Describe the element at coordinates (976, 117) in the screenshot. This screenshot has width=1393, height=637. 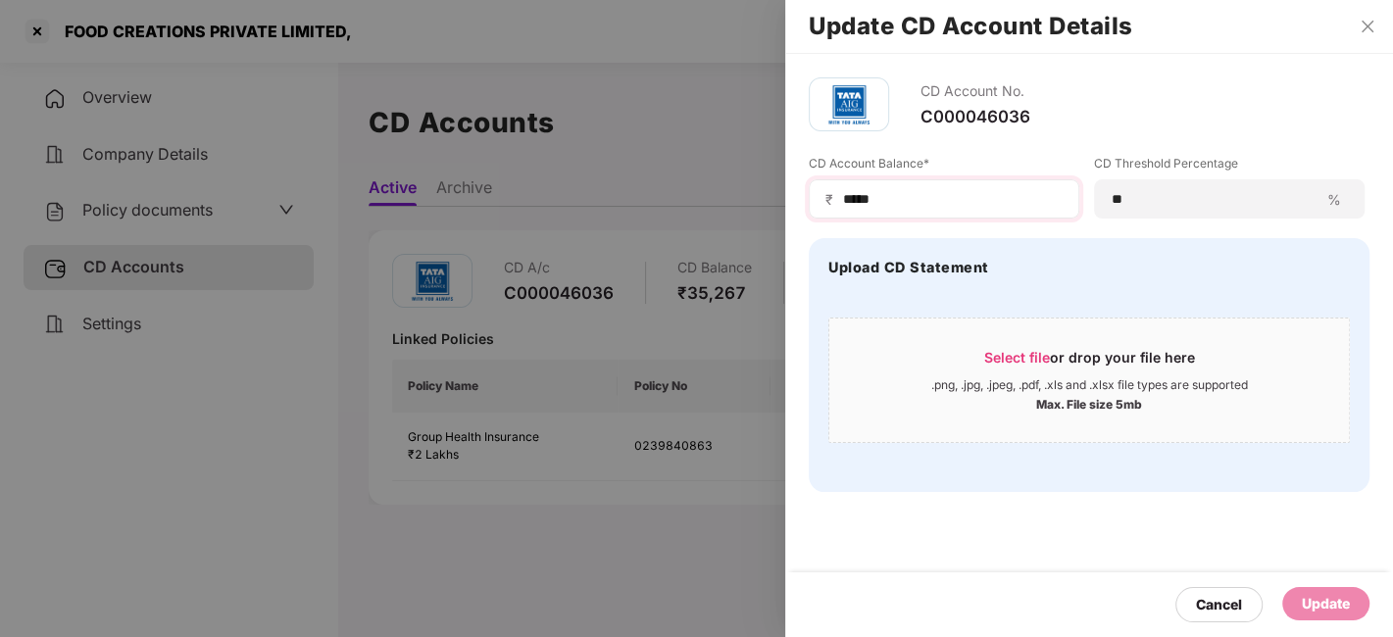
I see `div: C000046036` at that location.